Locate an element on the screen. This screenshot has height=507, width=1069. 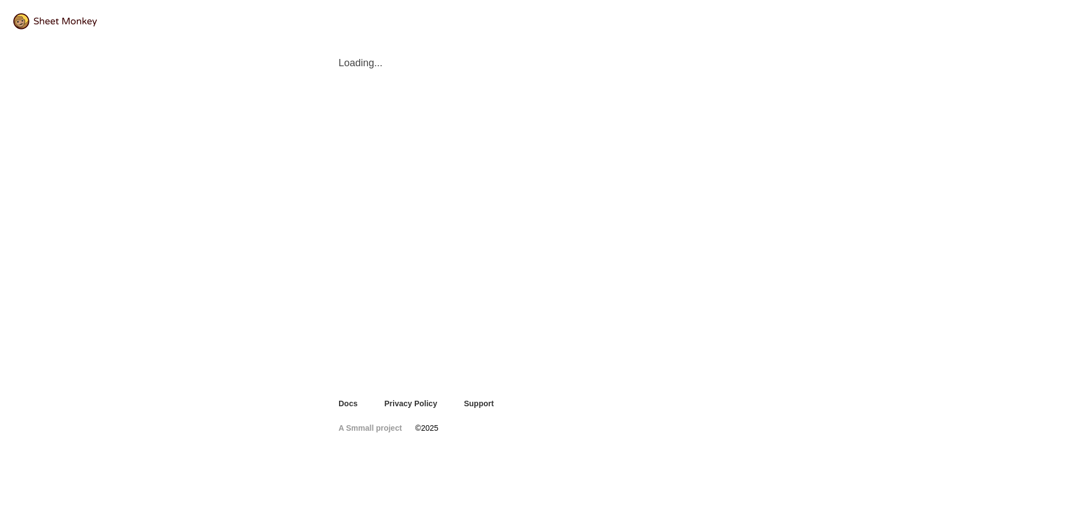
a: Support is located at coordinates (479, 404).